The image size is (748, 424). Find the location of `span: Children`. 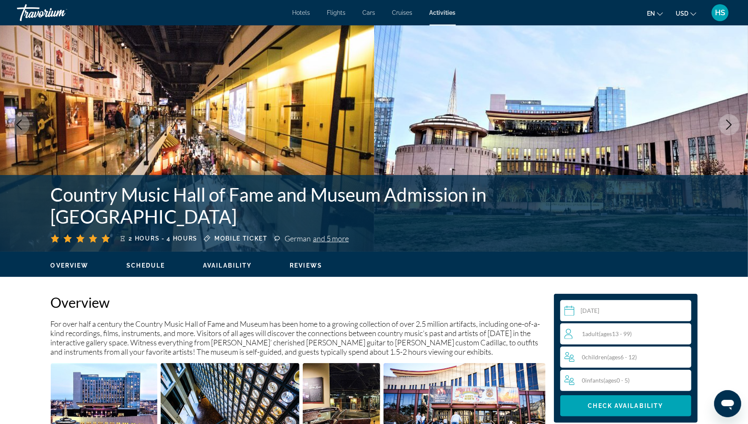

span: Children is located at coordinates (596, 357).